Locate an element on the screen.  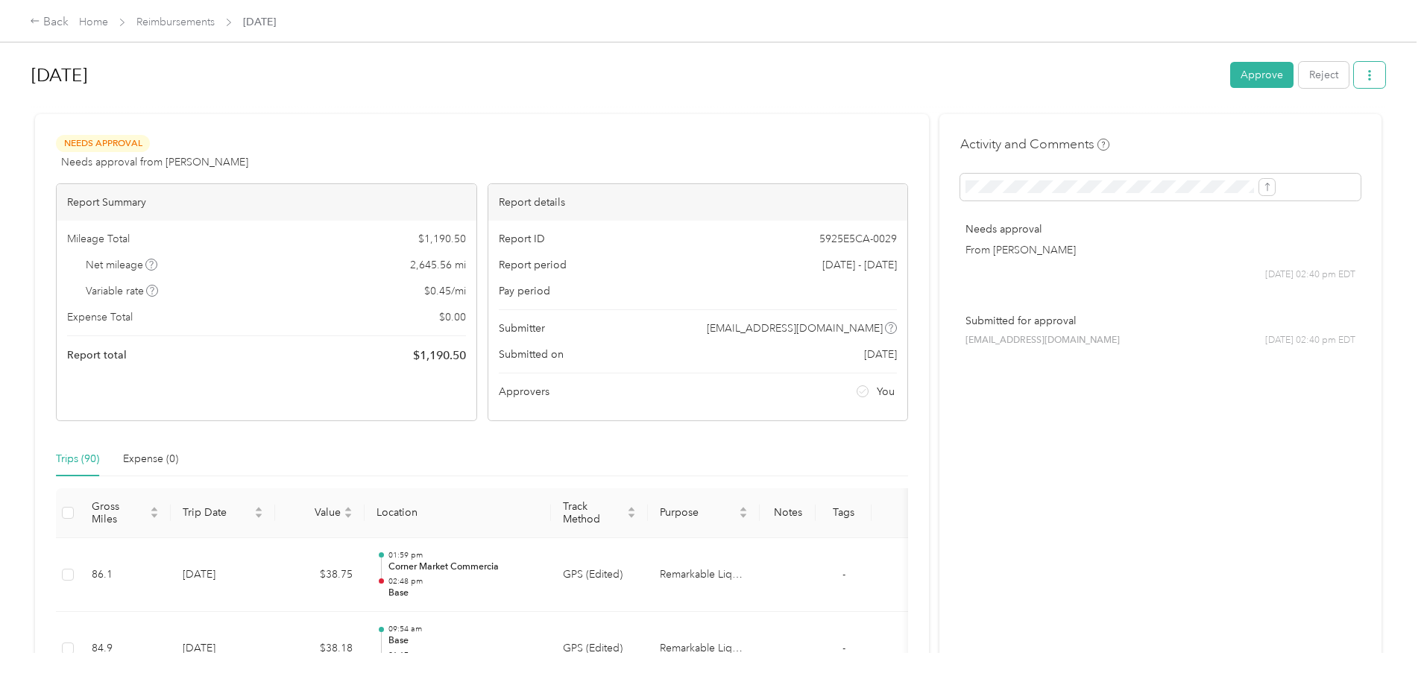
div: Report details is located at coordinates (698, 202).